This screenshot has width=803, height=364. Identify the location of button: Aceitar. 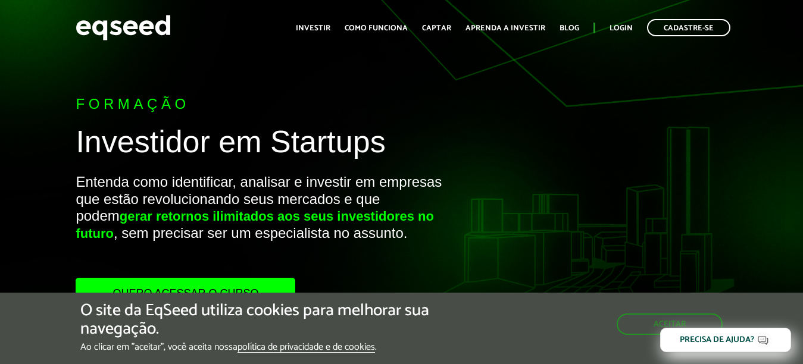
(670, 325).